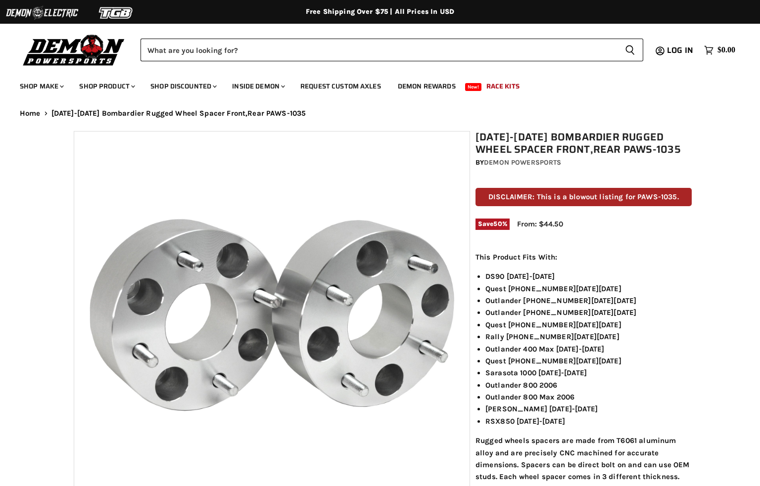 This screenshot has height=486, width=760. I want to click on a: Shop Product, so click(106, 86).